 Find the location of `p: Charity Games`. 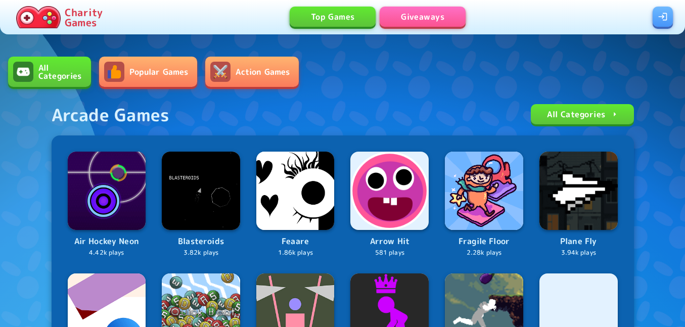

p: Charity Games is located at coordinates (83, 17).